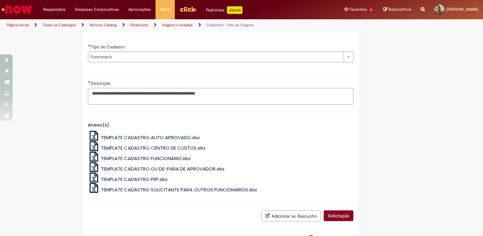 Image resolution: width=483 pixels, height=236 pixels. I want to click on ul: Trilhas de página, so click(161, 25).